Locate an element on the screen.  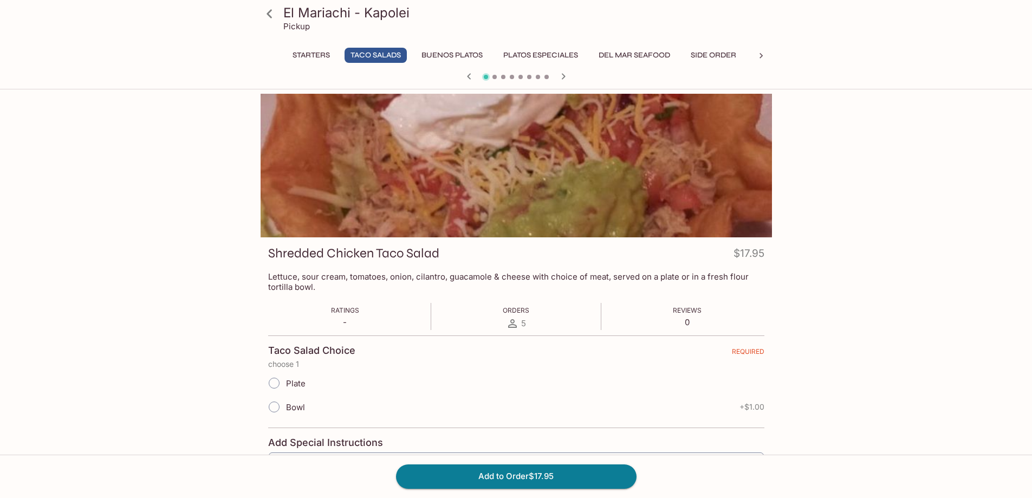
p: Pickup is located at coordinates (296, 26).